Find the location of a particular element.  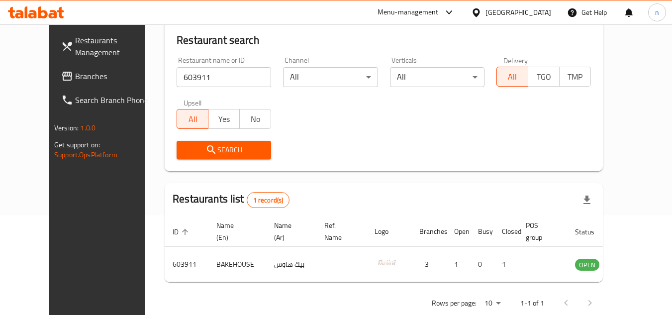

span: n is located at coordinates (657, 12).